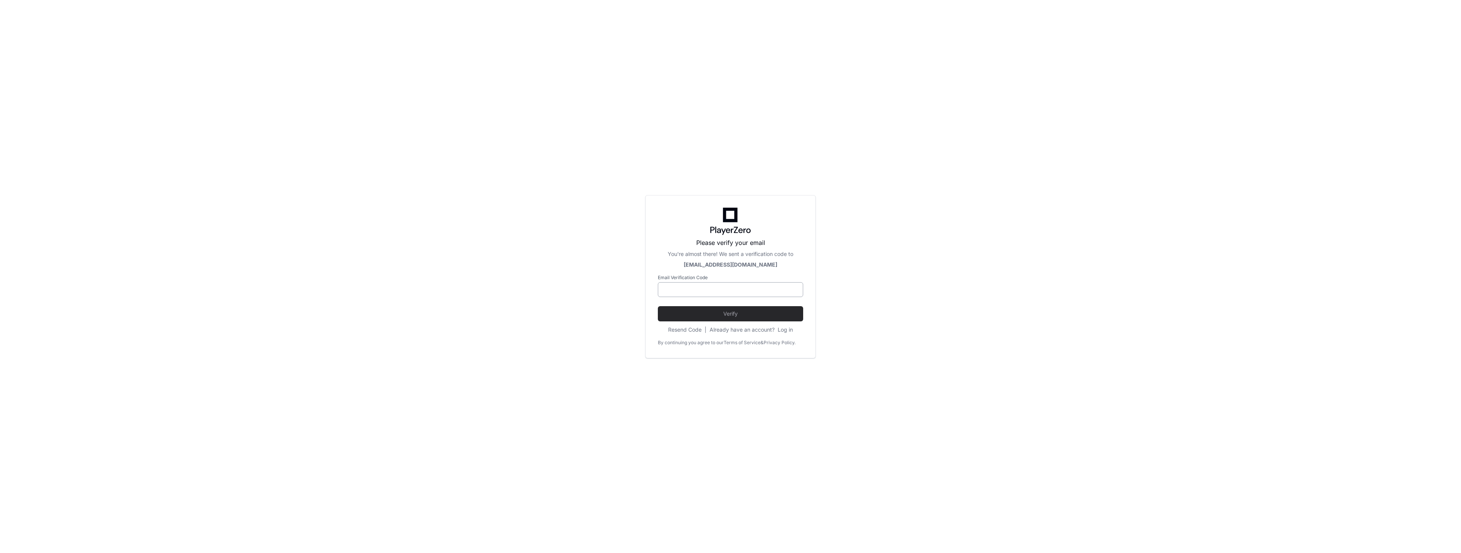 This screenshot has height=553, width=1461. I want to click on div: Already have an account?, so click(751, 330).